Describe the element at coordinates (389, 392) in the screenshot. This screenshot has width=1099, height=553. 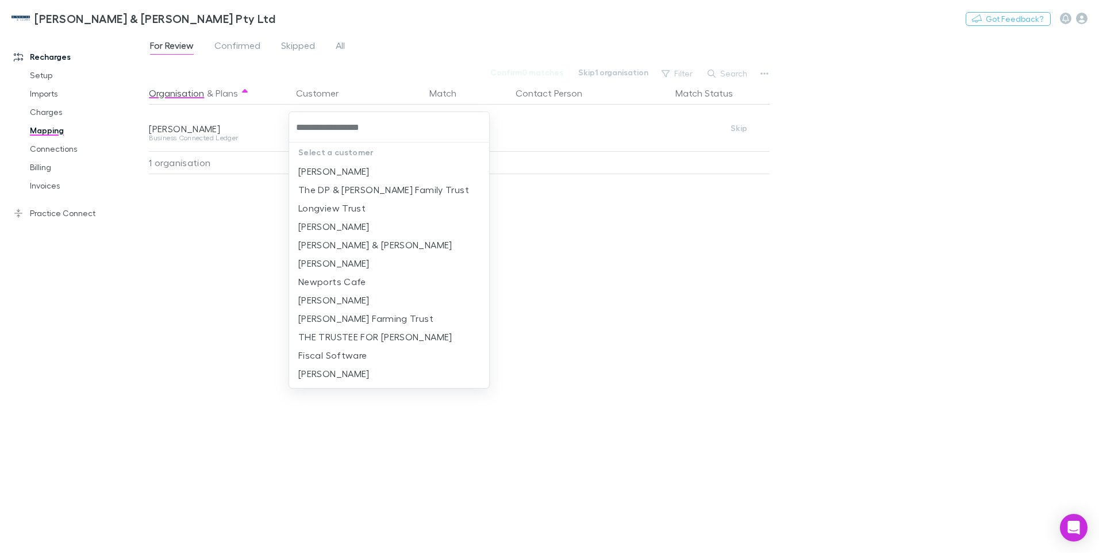
I see `li: Tymawr Pty Ltd` at that location.